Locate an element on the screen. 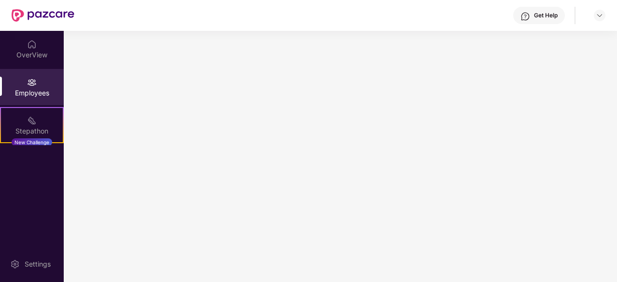 The width and height of the screenshot is (617, 282). img: svg+xml;base64,PHN2ZyBpZD0iSG9tZSIgeG1sbnM9Imh0dHA6Ly93d3cudzMub3JnLzIwMDAvc3ZnIiB3aWR0aD0iMjAiIG... is located at coordinates (32, 44).